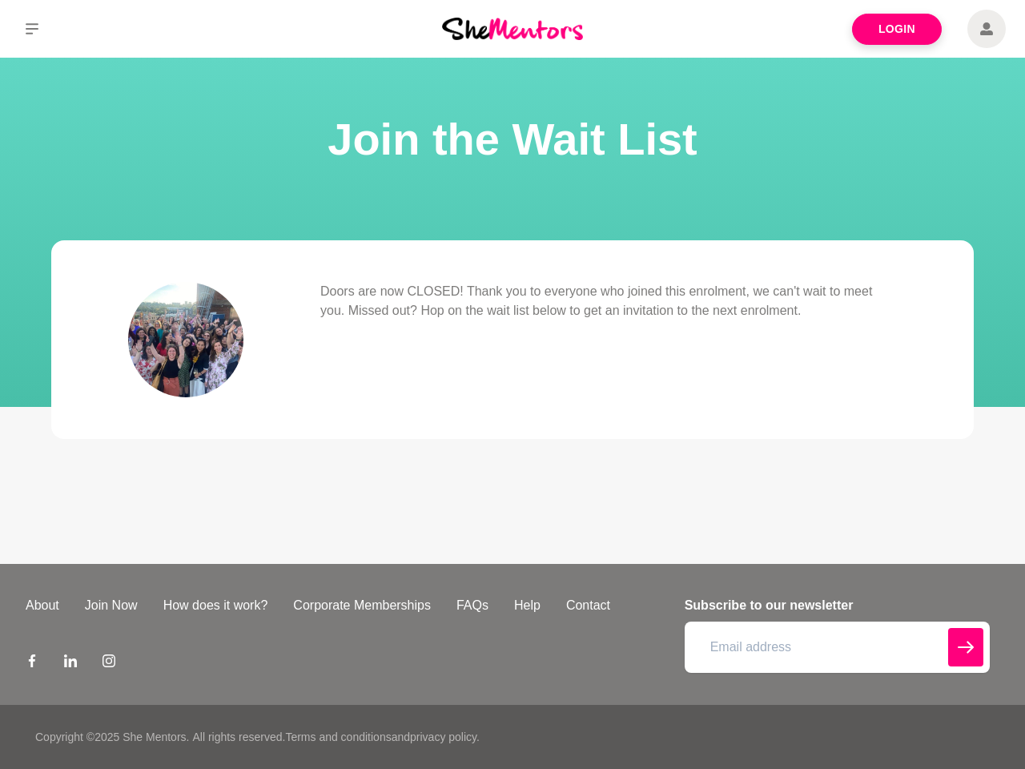  Describe the element at coordinates (335, 737) in the screenshot. I see `p: All rights reserved. and .` at that location.